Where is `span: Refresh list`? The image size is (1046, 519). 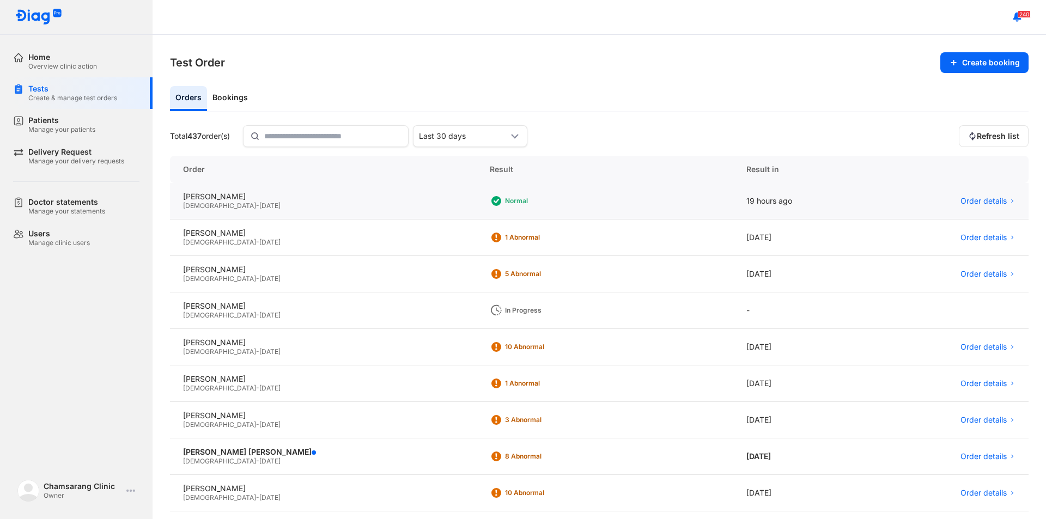 span: Refresh list is located at coordinates (998, 136).